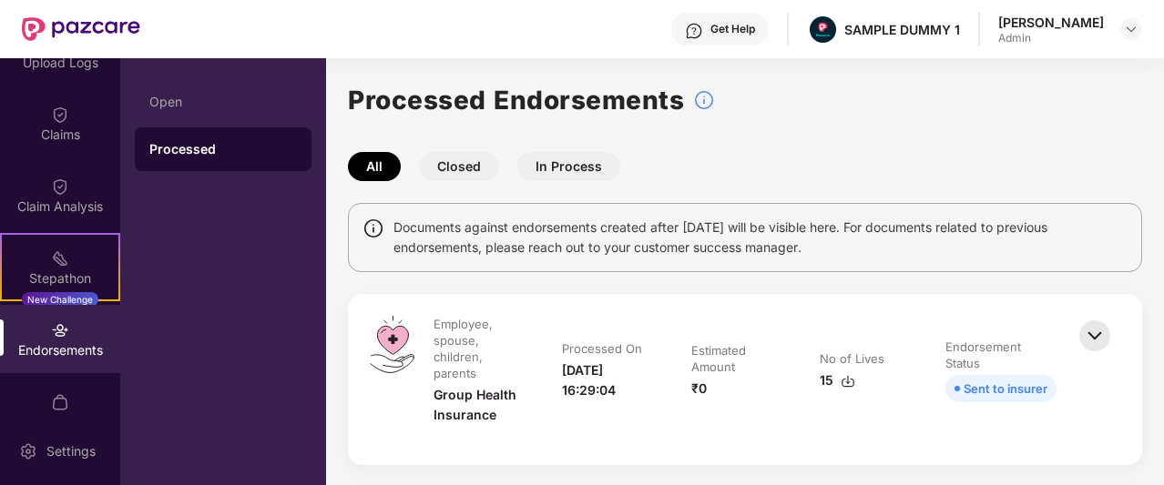 The width and height of the screenshot is (1164, 485). I want to click on img: svg+xml;base64,PHN2ZyBpZD0iSW5mbyIgeG1sbnM9Imh0dHA6Ly93d3cudzMub3JnLzIwMDAvc3ZnIiB3aWR0aD0iMTQiIG..., so click(373, 229).